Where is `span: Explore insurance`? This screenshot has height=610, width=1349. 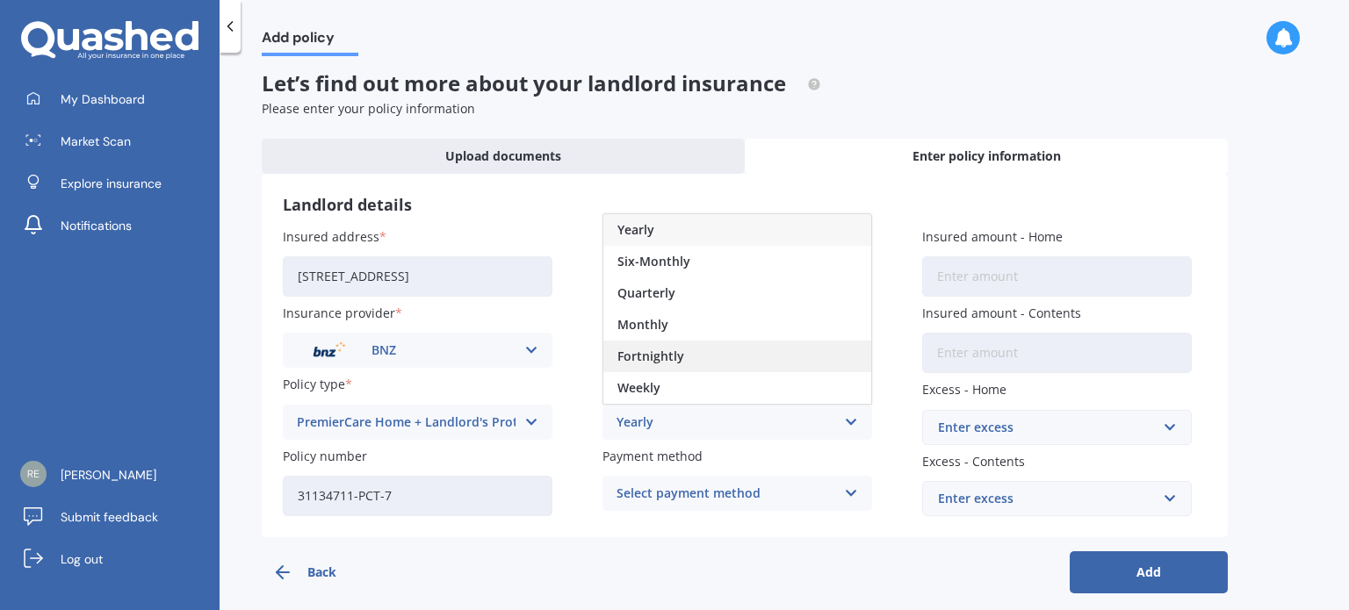 span: Explore insurance is located at coordinates (111, 184).